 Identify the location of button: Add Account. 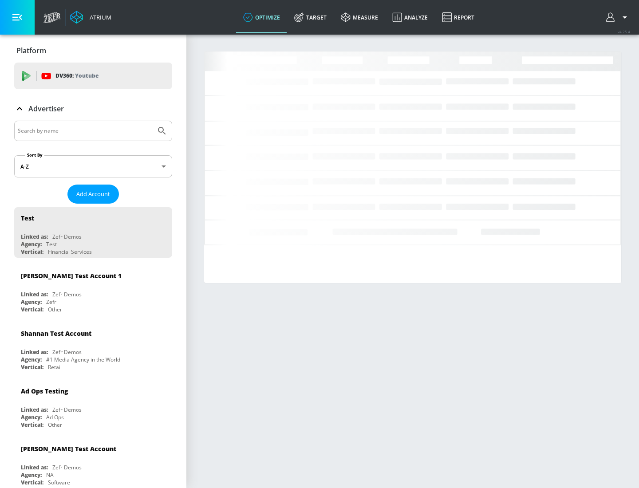
(93, 194).